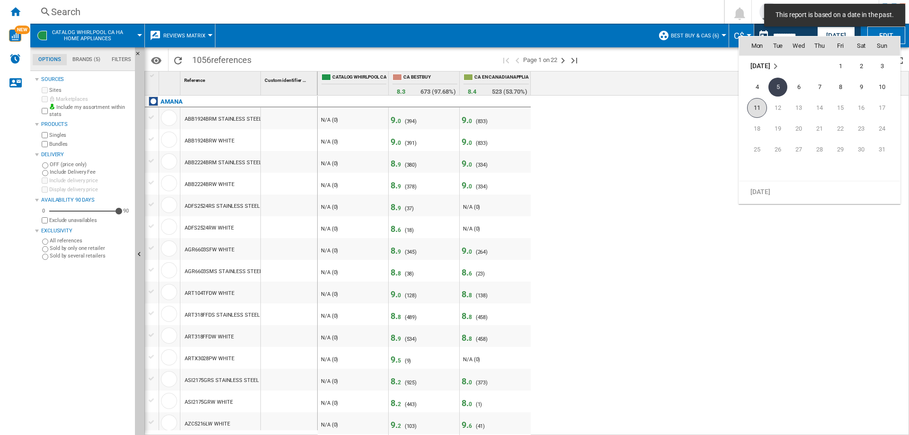 The width and height of the screenshot is (909, 435). I want to click on span: 1, so click(841, 66).